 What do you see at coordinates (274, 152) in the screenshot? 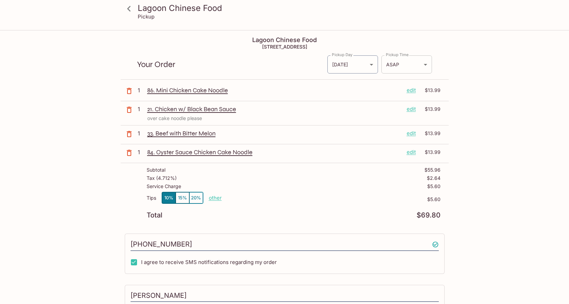
I see `p: 84. Oyster Sauce Chicken Cake Noodle` at bounding box center [274, 152].